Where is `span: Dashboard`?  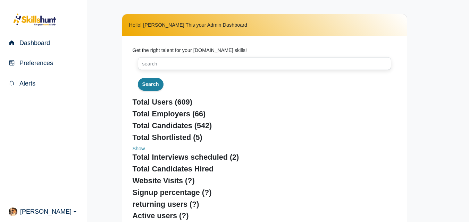
span: Dashboard is located at coordinates (33, 43).